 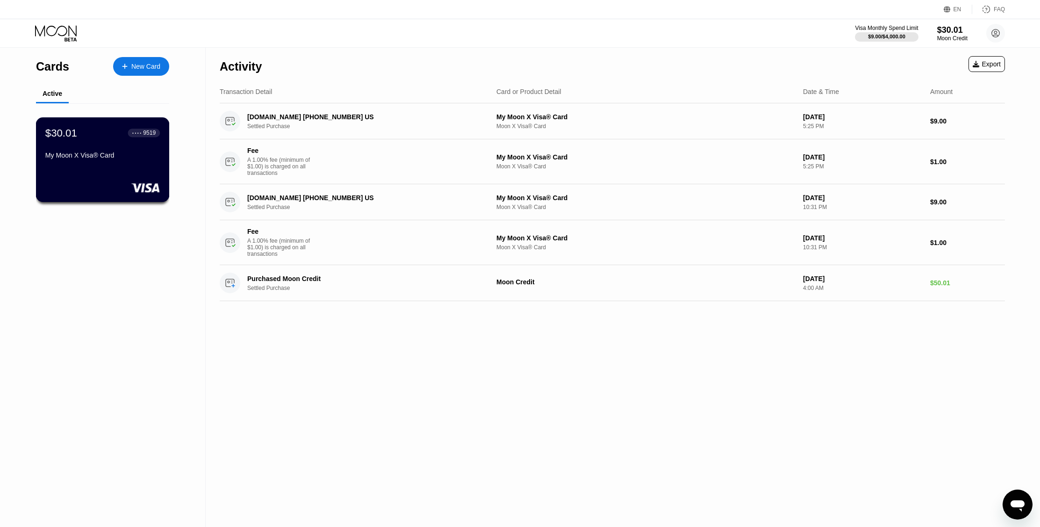 I want to click on div: Visa Monthly Spend Limit, so click(x=887, y=28).